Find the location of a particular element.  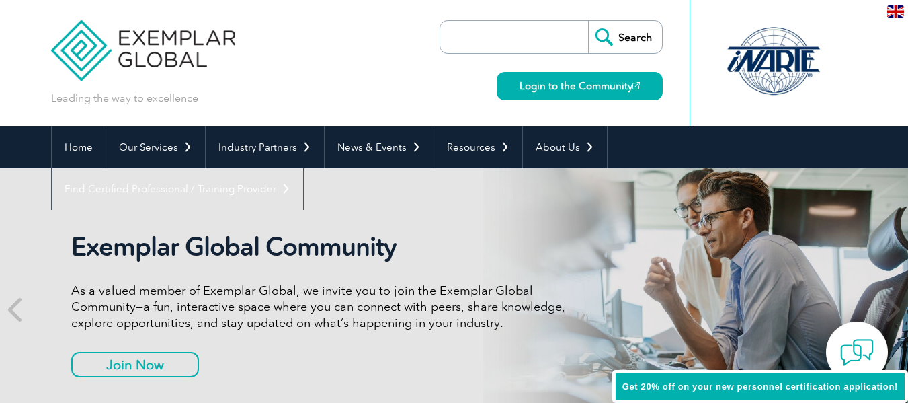

a: News & Events is located at coordinates (379, 147).